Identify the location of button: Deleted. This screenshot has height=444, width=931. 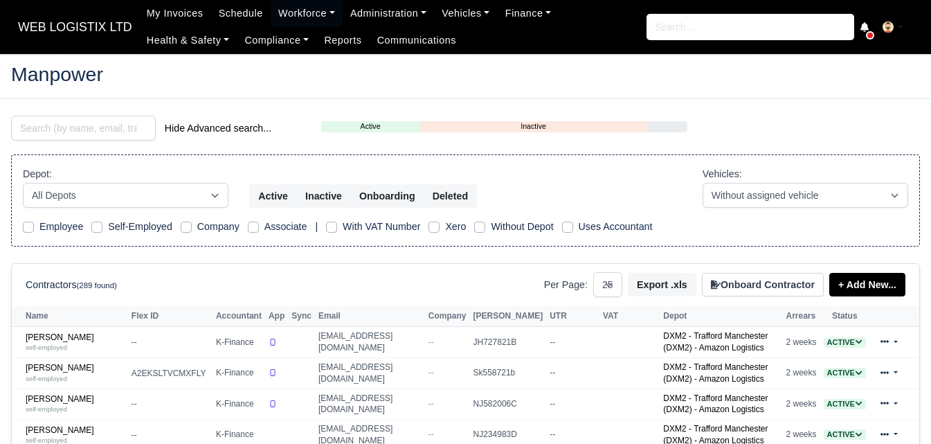
(450, 196).